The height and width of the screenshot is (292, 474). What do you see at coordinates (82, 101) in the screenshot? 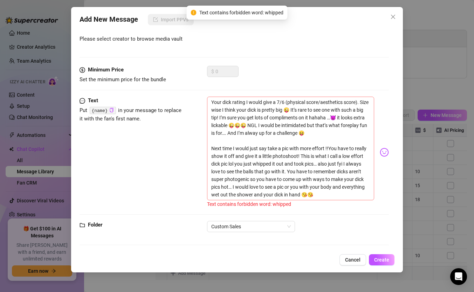
I see `span: message` at bounding box center [82, 101].